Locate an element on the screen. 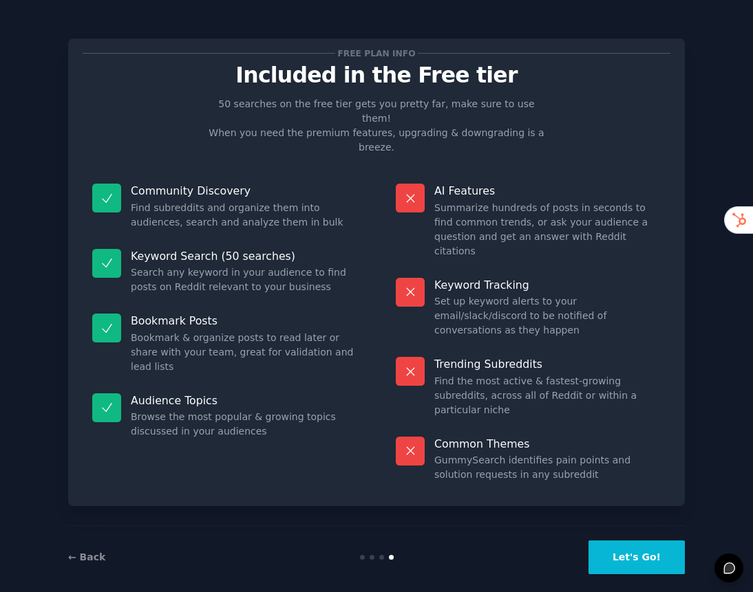 This screenshot has height=592, width=753. button: Let's Go! is located at coordinates (636, 557).